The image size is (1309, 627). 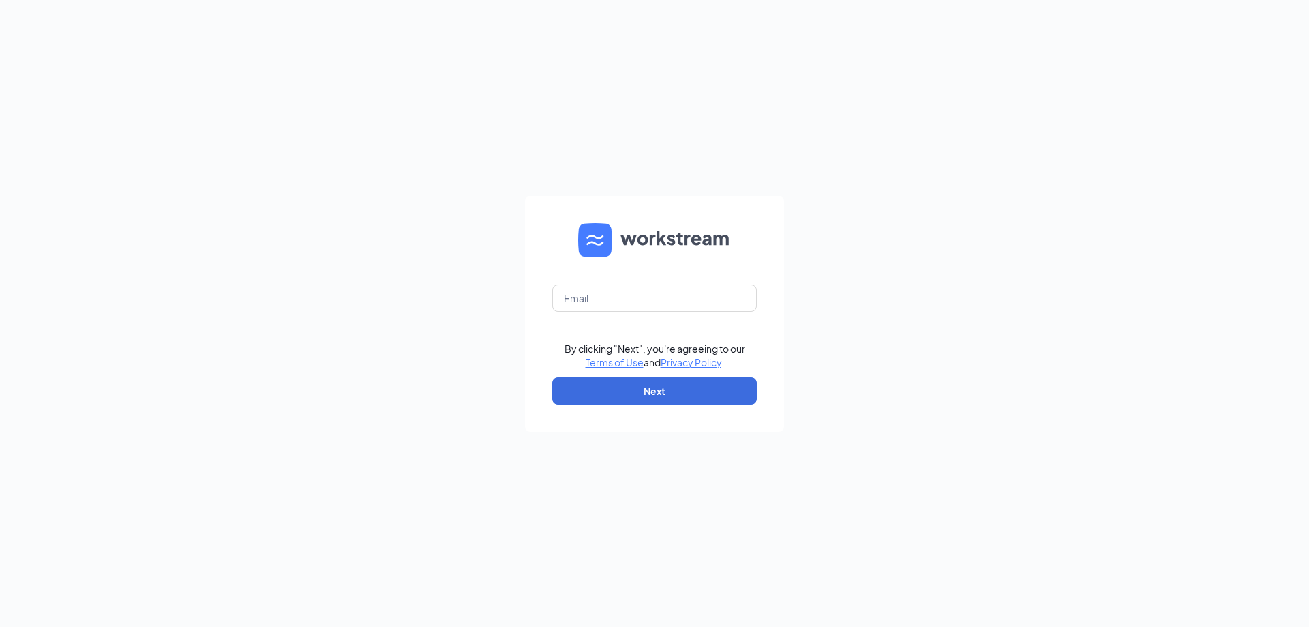 I want to click on button: Next, so click(x=655, y=391).